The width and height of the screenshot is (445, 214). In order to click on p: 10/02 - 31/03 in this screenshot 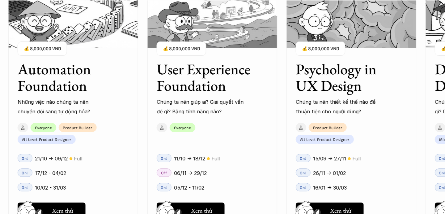, I will do `click(50, 187)`.